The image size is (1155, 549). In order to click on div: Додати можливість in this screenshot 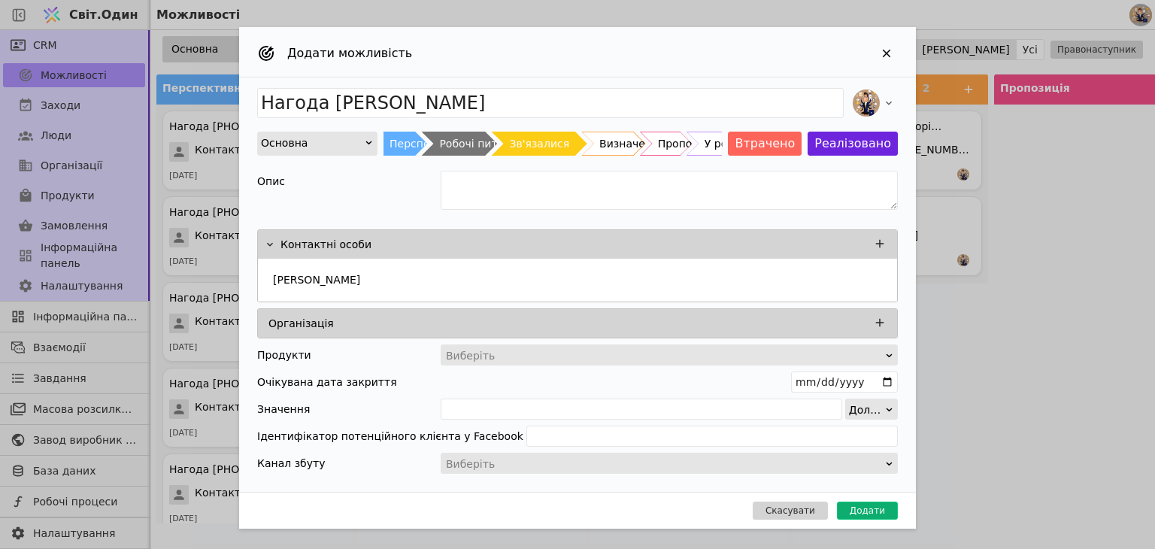, I will do `click(578, 278)`.